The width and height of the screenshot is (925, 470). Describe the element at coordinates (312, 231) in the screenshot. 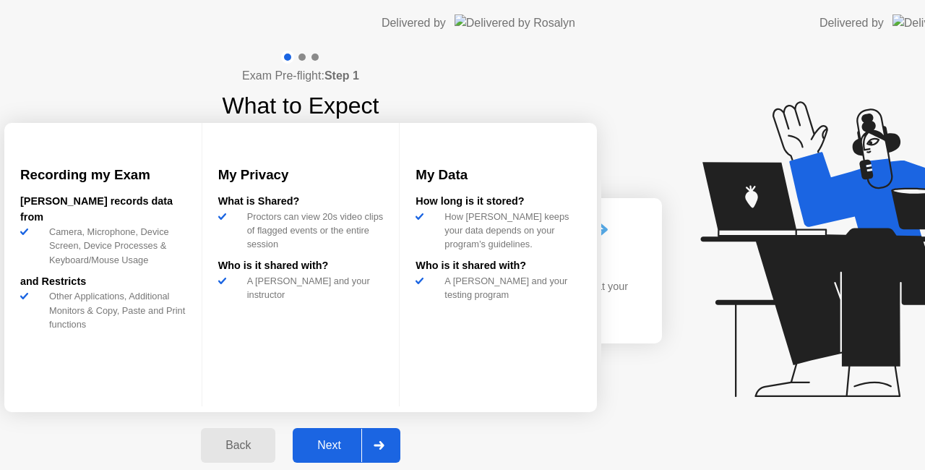

I see `div: Proctors can view 20s video clips of flagged events or the entire session` at that location.